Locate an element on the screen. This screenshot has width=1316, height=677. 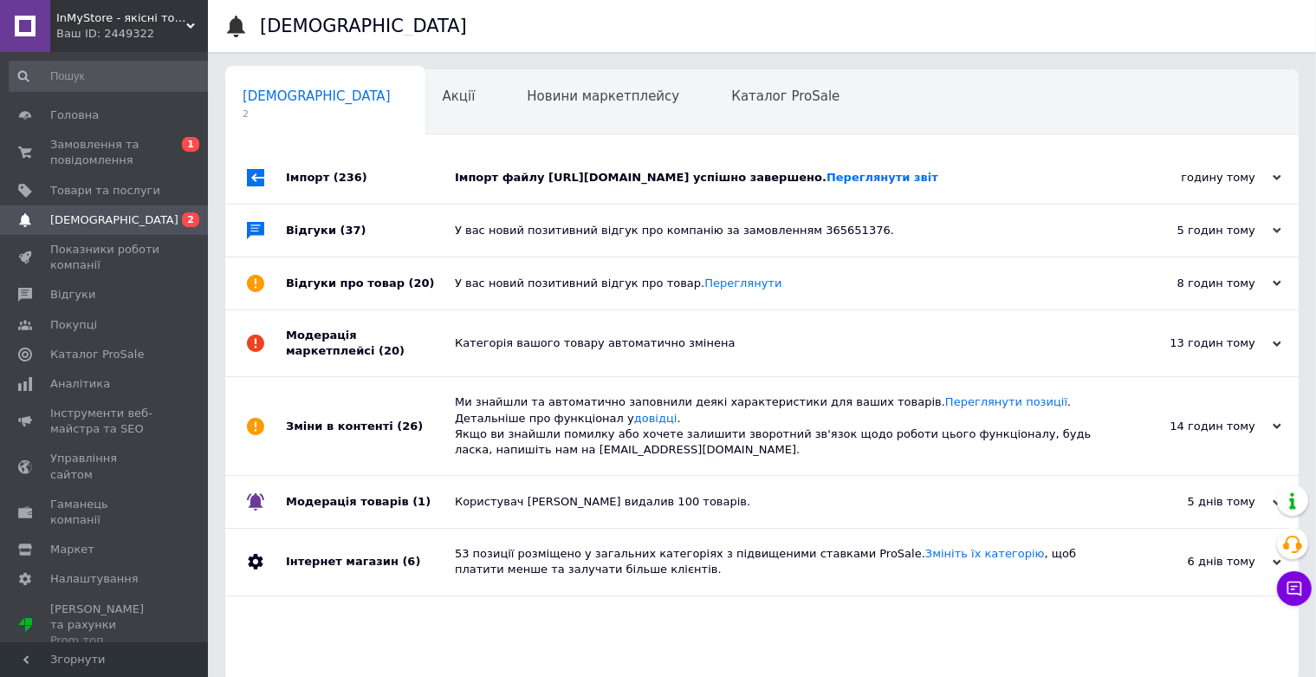
div: 5 днів тому is located at coordinates (1195, 502).